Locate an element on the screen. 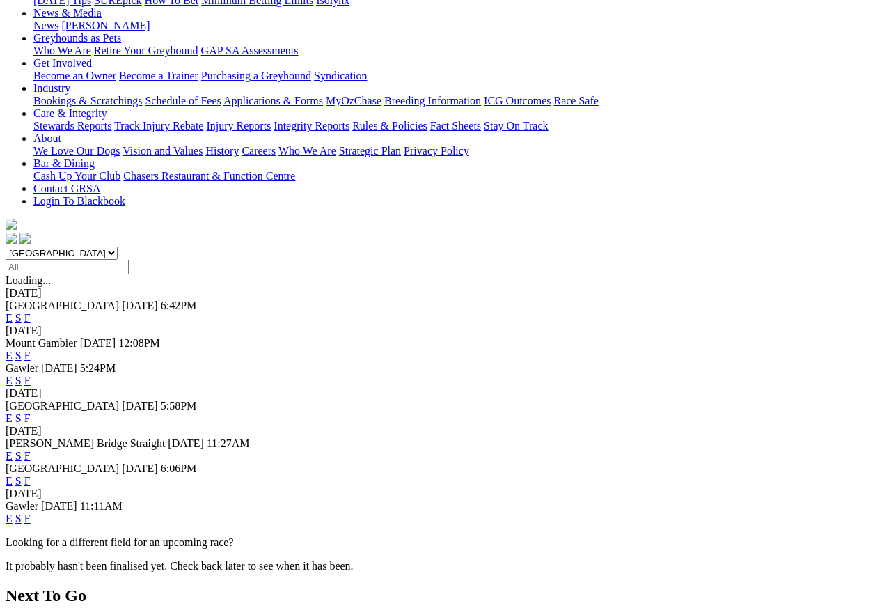 The width and height of the screenshot is (891, 608). a: Purchasing a Greyhound is located at coordinates (256, 75).